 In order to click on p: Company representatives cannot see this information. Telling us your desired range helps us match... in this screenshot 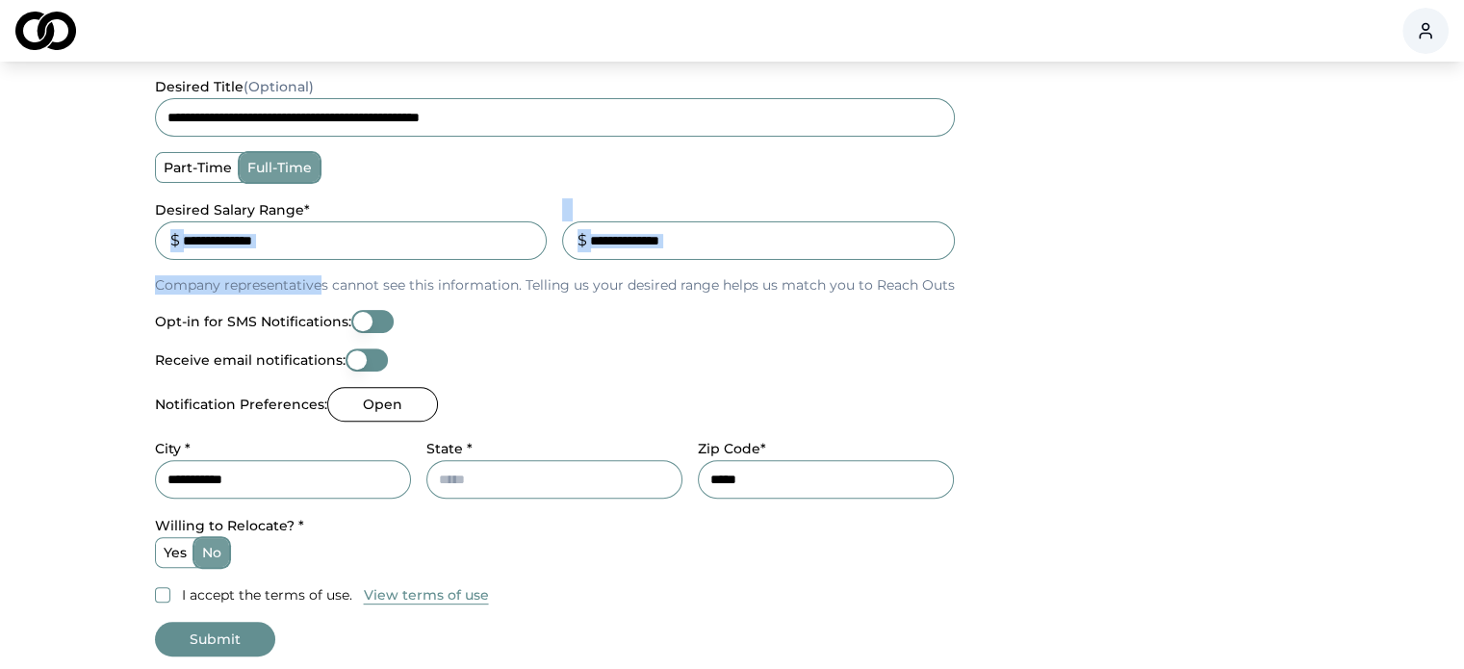, I will do `click(554, 285)`.